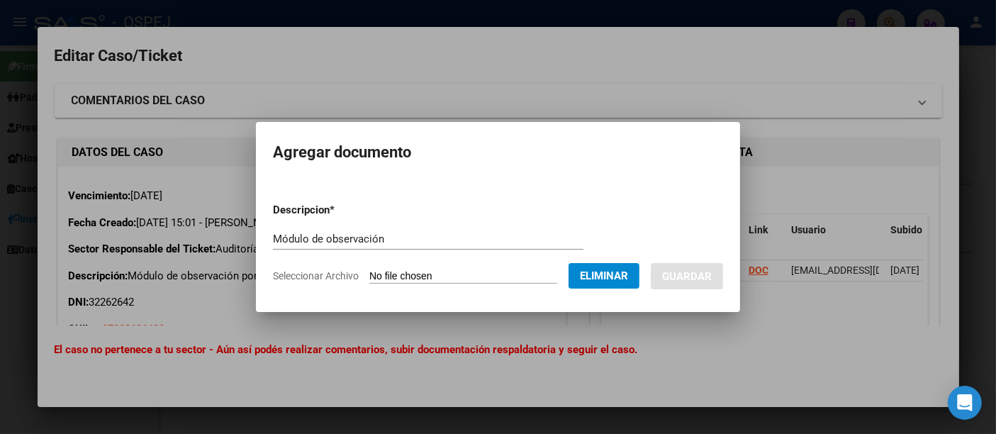  What do you see at coordinates (604, 276) in the screenshot?
I see `span: Eliminar` at bounding box center [604, 276].